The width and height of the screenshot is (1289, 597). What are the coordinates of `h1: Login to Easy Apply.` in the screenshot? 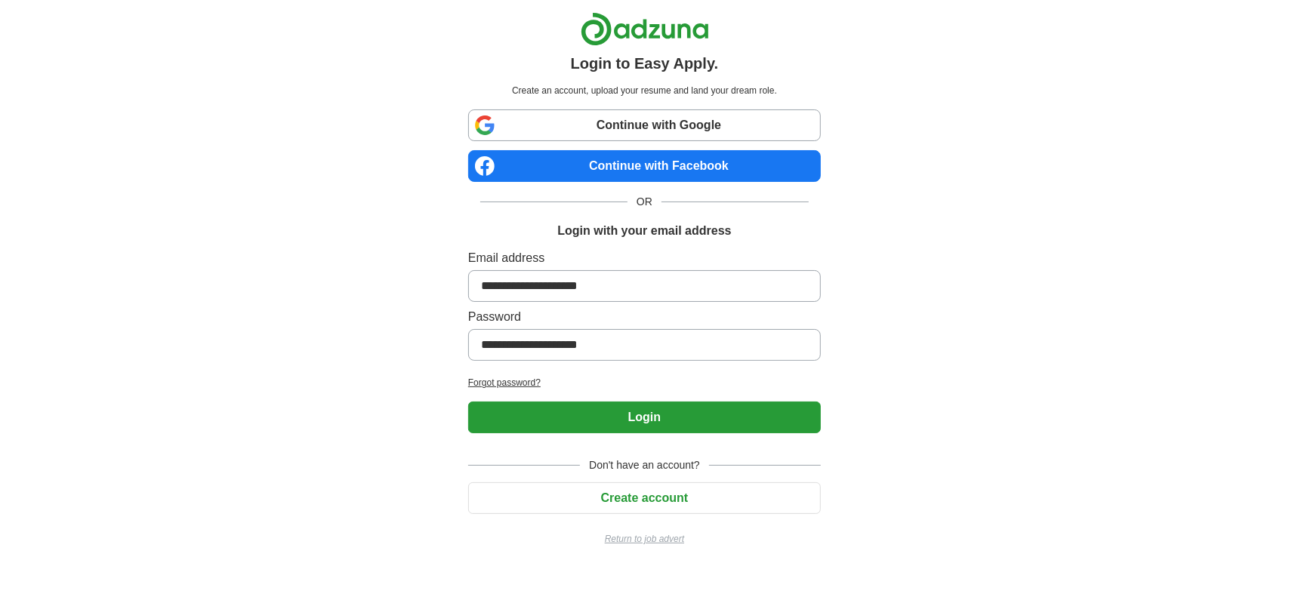 It's located at (645, 63).